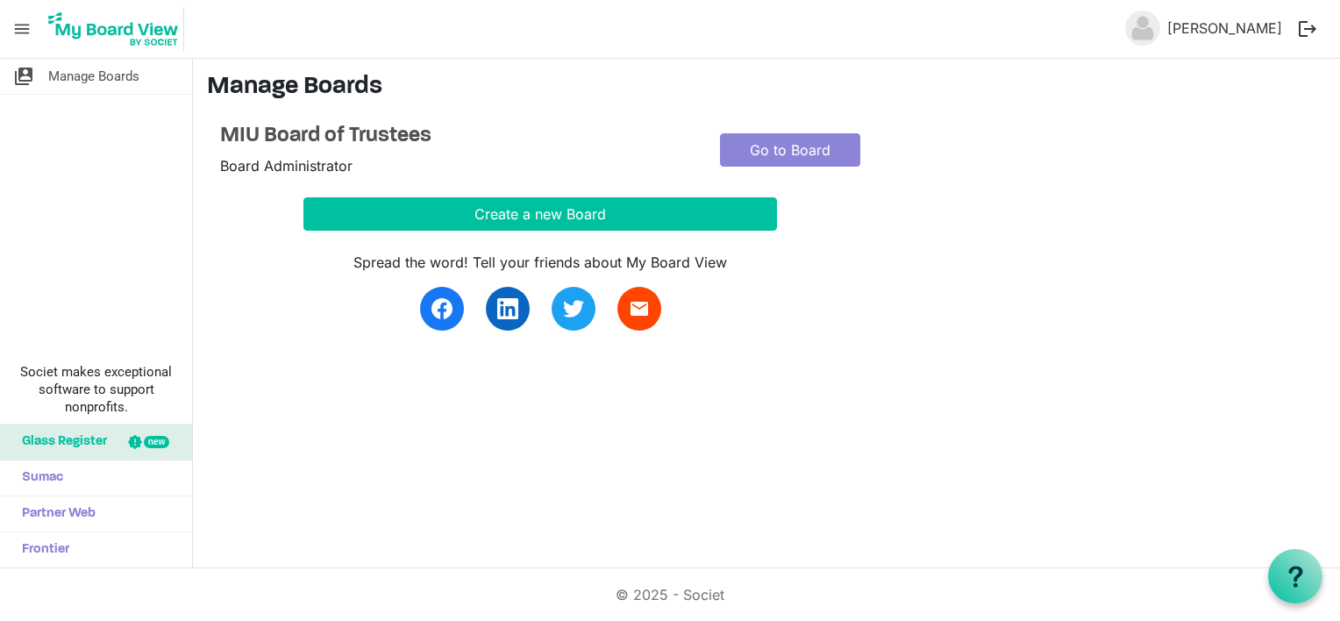  What do you see at coordinates (286, 166) in the screenshot?
I see `span: Board Administrator` at bounding box center [286, 166].